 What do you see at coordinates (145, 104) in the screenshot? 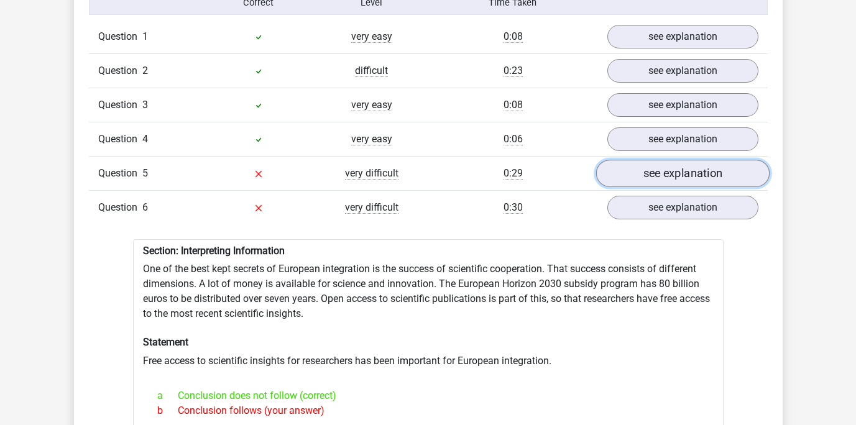
I see `span: 3` at bounding box center [145, 104].